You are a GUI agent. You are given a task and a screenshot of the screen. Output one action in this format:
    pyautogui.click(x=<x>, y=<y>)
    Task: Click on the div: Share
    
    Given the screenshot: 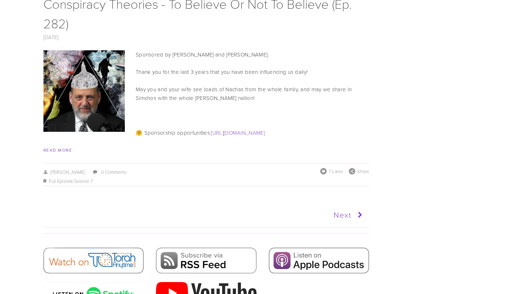 What is the action you would take?
    pyautogui.click(x=359, y=171)
    